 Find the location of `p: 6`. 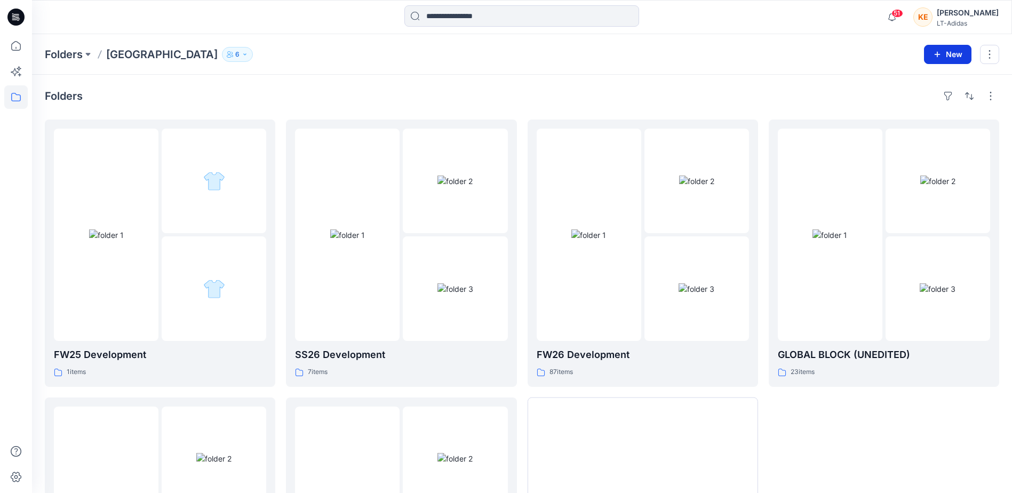

p: 6 is located at coordinates (237, 54).